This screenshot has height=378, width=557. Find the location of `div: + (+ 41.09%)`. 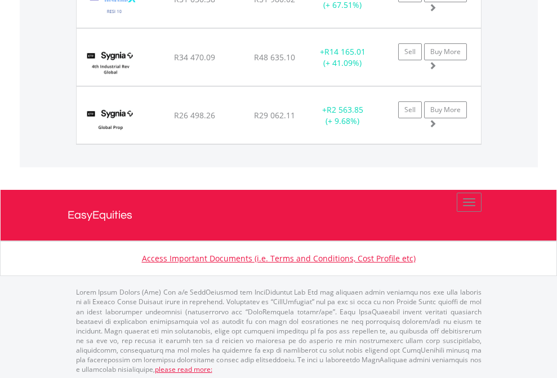

div: + (+ 41.09%) is located at coordinates (342, 57).